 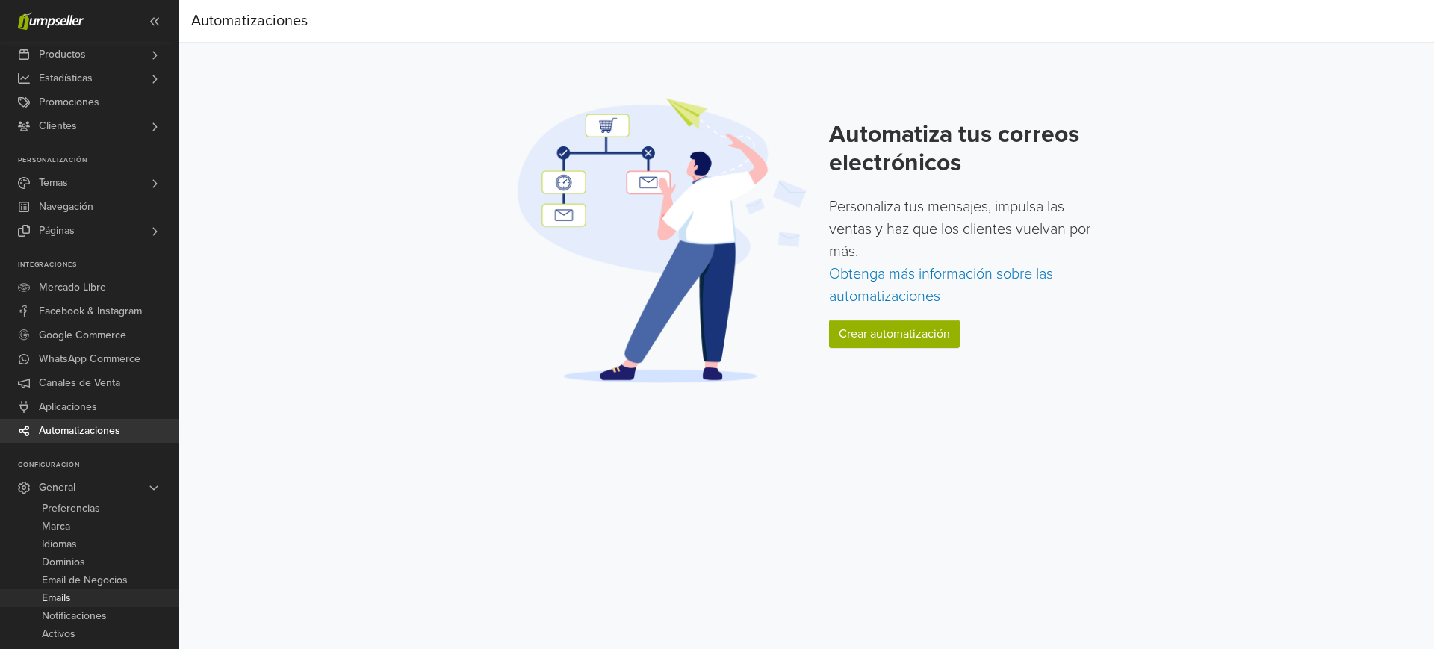 I want to click on span: Emails, so click(x=56, y=598).